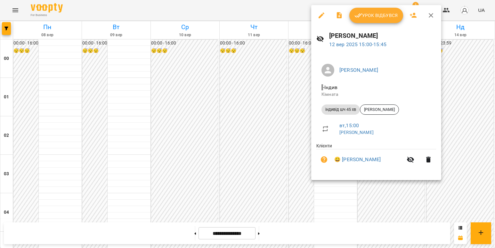 The image size is (495, 248). What do you see at coordinates (349, 125) in the screenshot?
I see `a: вт , 15:00` at bounding box center [349, 125].